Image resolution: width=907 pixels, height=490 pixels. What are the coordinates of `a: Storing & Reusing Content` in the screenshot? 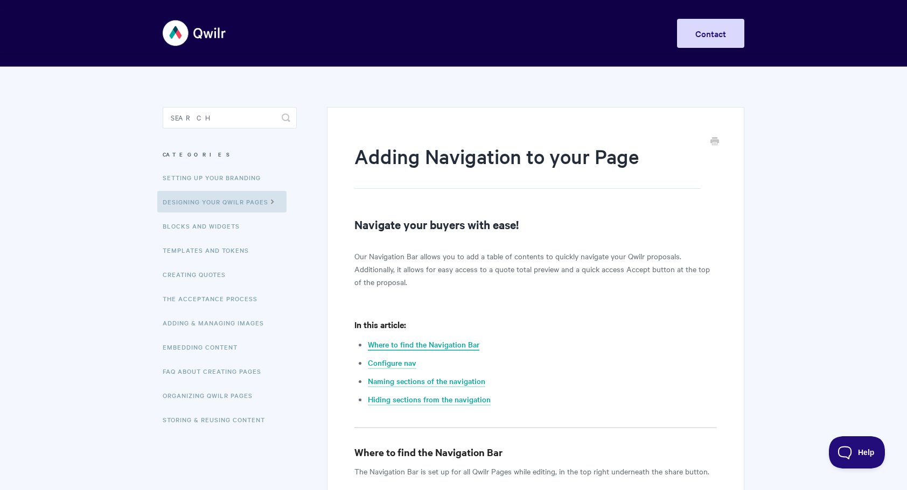 It's located at (217, 420).